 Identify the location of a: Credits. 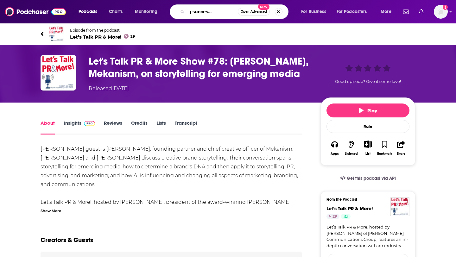
(139, 127).